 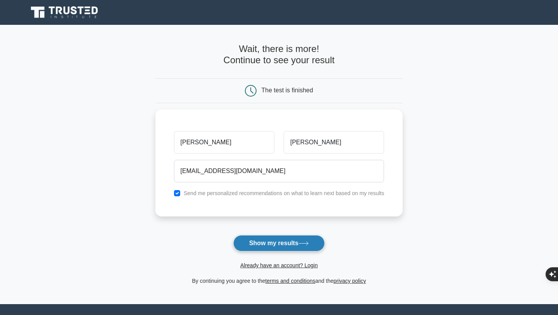 What do you see at coordinates (284, 193) in the screenshot?
I see `label: Send me personalized recommendations on what to learn next based on my results` at bounding box center [284, 193].